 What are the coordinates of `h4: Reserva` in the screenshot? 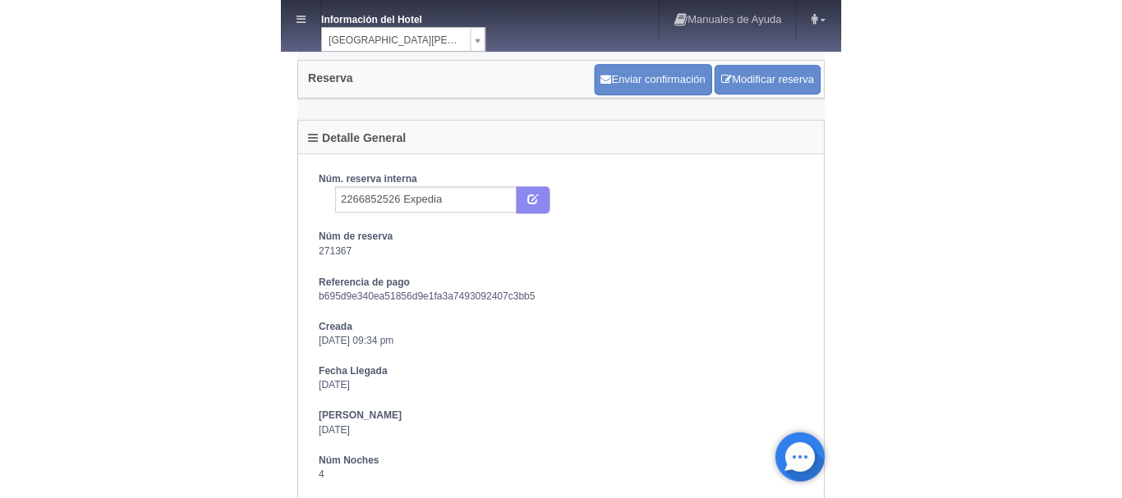 It's located at (49, 78).